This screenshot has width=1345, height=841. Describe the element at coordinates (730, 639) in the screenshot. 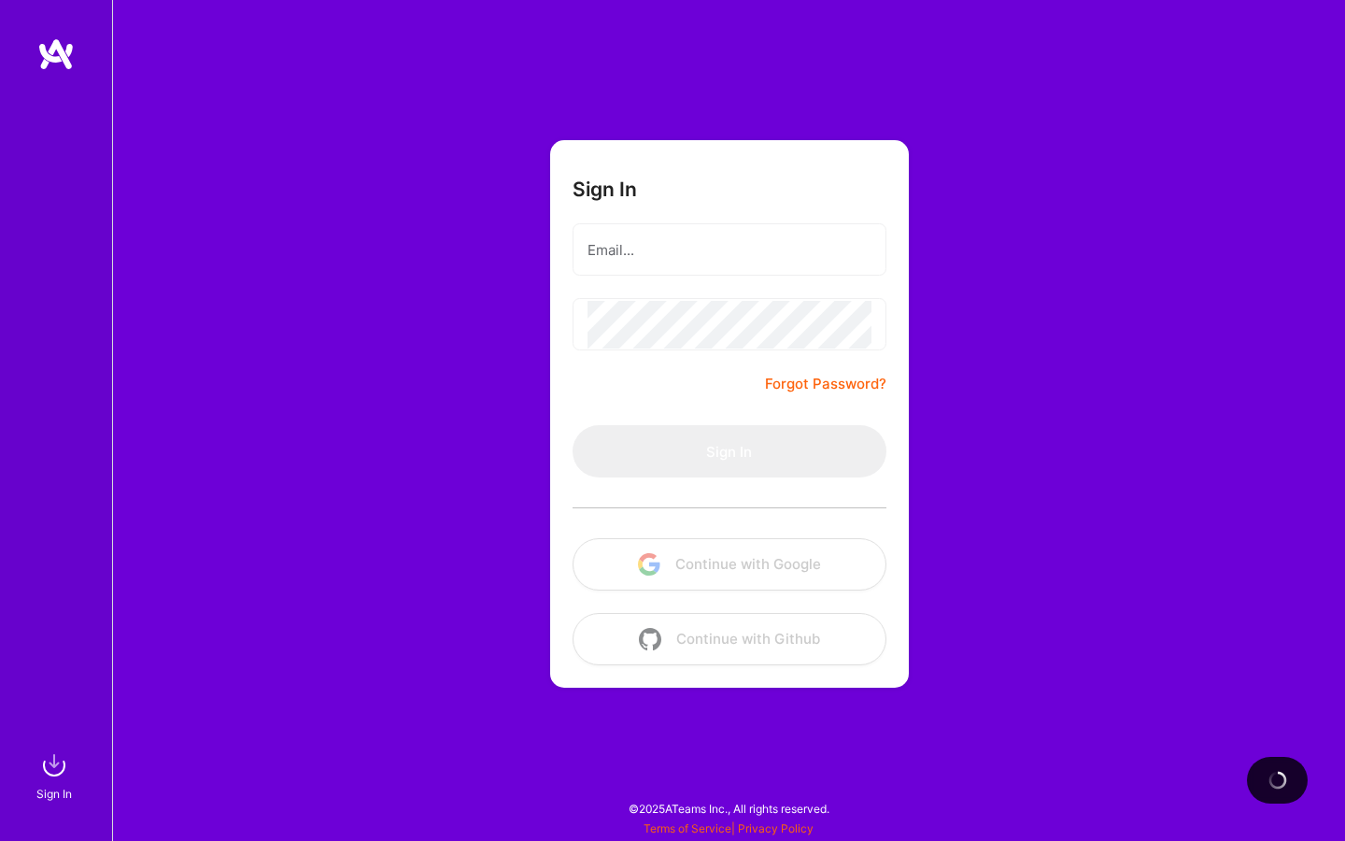

I see `button: Continue with Github` at that location.